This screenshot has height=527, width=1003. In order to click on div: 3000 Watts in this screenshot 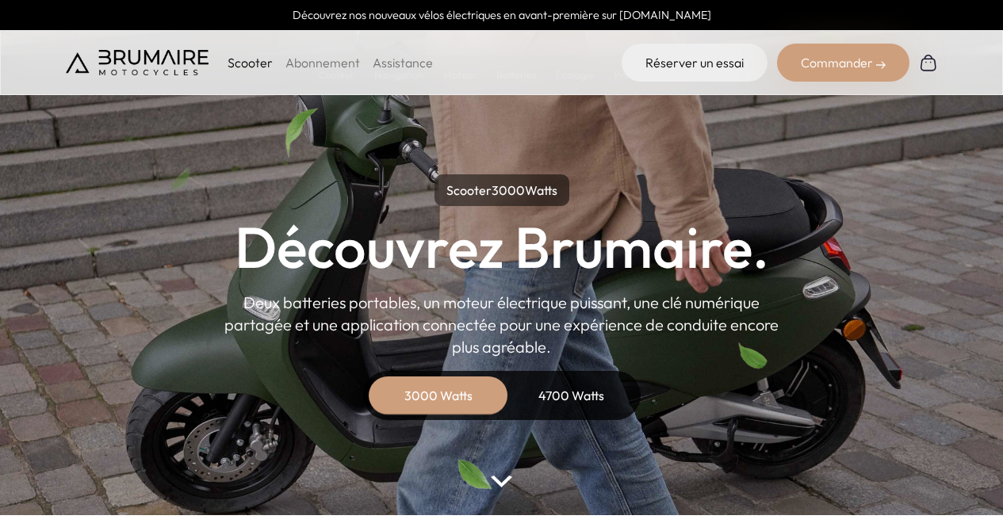, I will do `click(438, 396)`.